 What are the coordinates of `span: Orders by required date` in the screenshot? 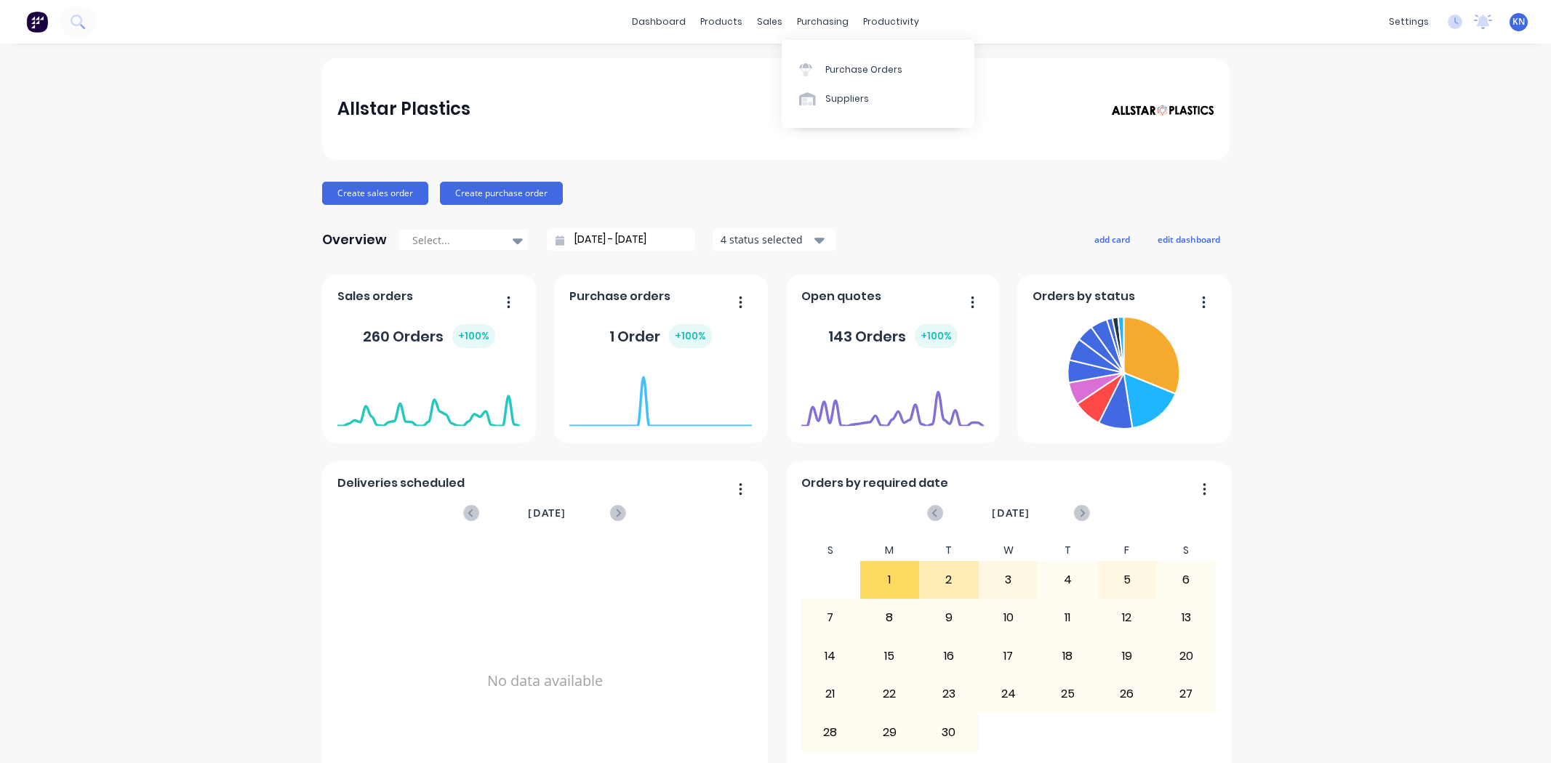 It's located at (875, 484).